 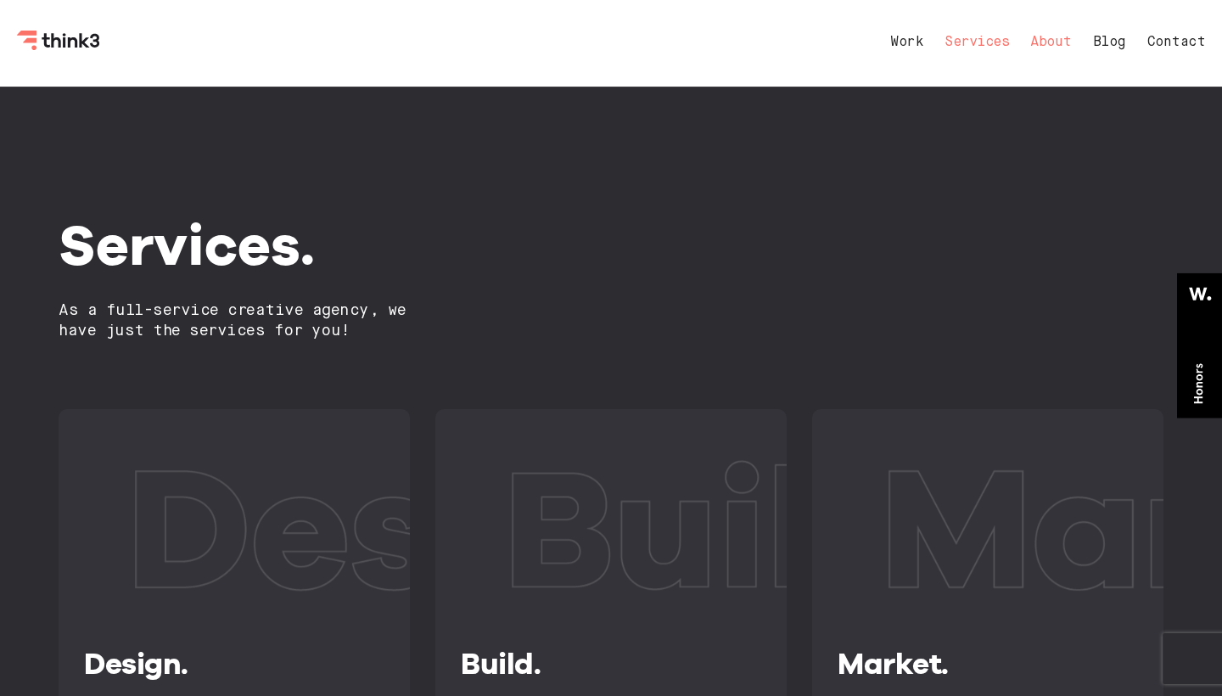 I want to click on a: Services, so click(x=976, y=42).